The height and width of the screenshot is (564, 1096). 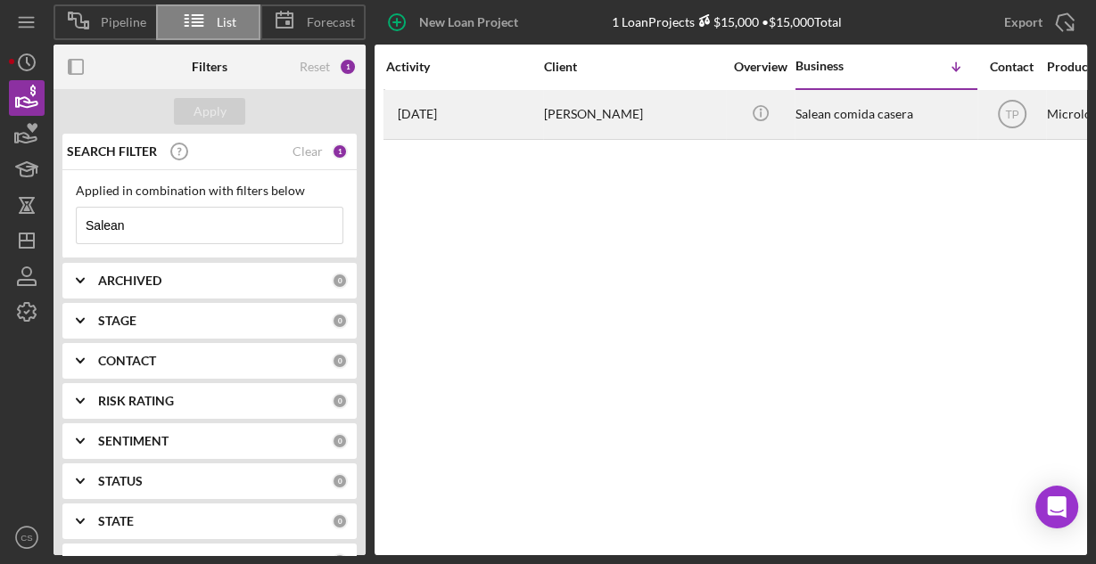 I want to click on div: Export, so click(x=1023, y=22).